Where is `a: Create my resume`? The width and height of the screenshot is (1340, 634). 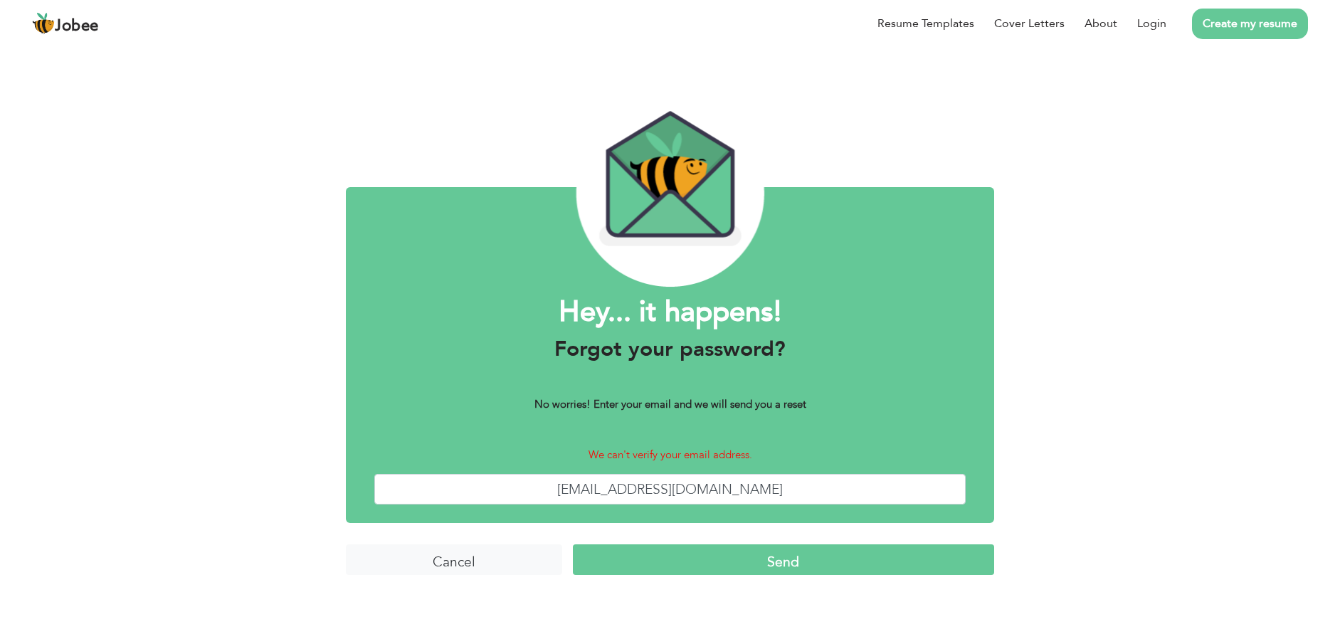 a: Create my resume is located at coordinates (1249, 23).